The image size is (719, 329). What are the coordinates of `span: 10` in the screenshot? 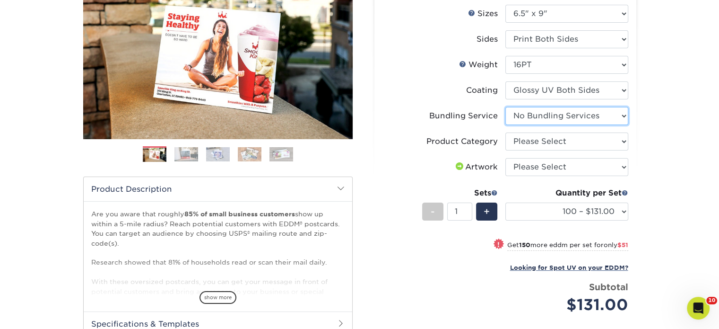 It's located at (712, 300).